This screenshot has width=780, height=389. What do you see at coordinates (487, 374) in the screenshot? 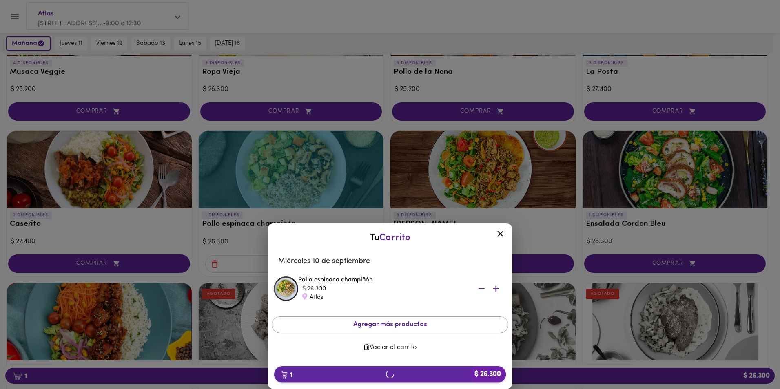
I see `b: $ 26.300` at bounding box center [487, 374].